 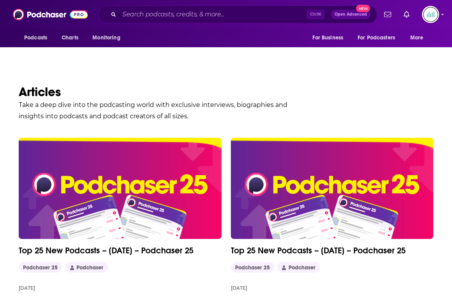 I want to click on span: Ctrl K, so click(x=316, y=14).